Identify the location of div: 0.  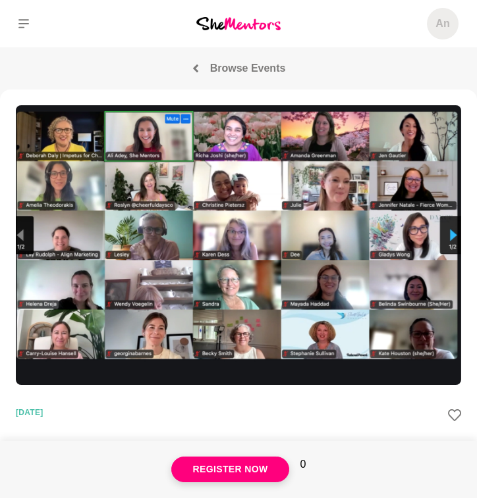
(238, 469).